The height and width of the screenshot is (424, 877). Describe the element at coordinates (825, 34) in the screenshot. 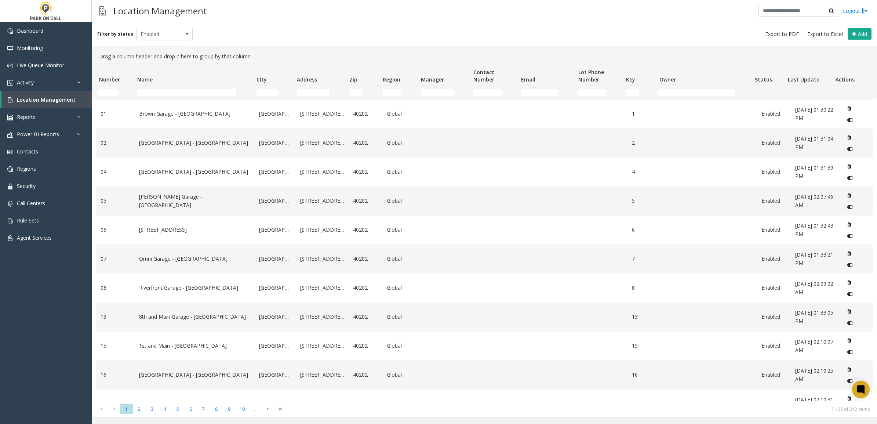

I see `button: Export to Excel` at that location.